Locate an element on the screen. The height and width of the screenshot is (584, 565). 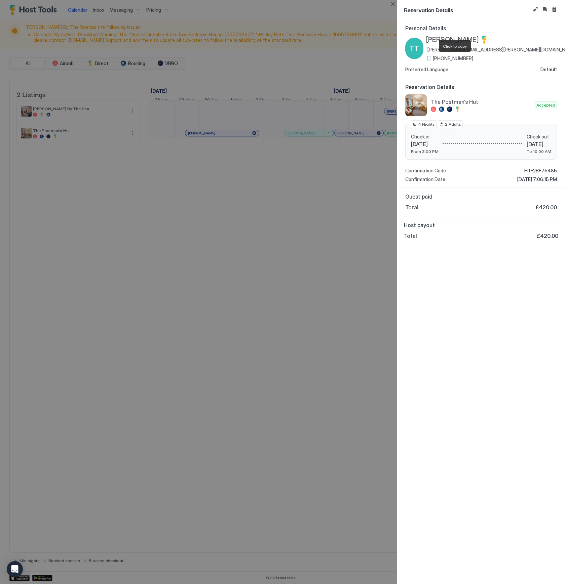
span: From 3:00 PM is located at coordinates (425, 151).